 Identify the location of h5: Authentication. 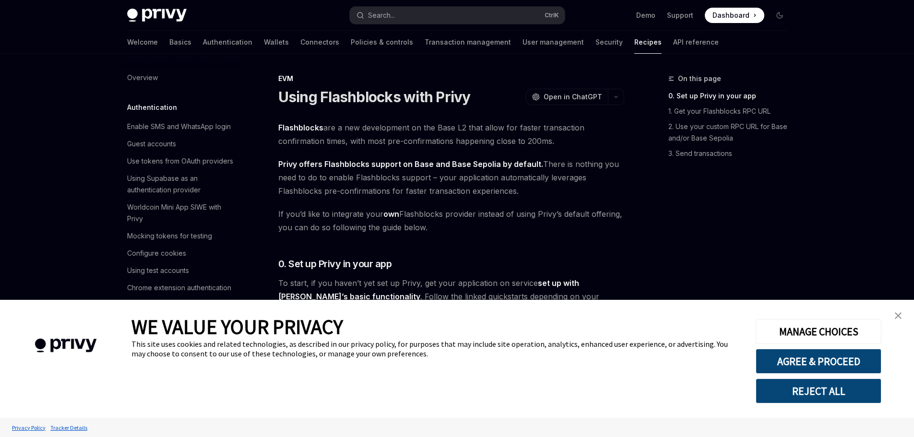
(152, 107).